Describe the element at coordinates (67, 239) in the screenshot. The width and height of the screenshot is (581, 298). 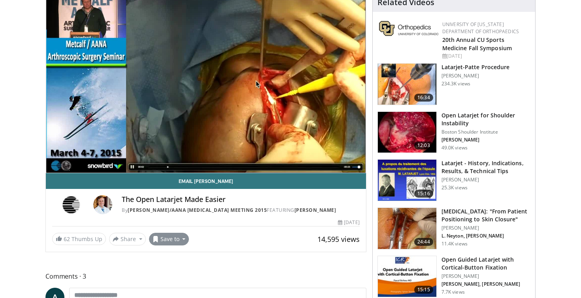
I see `span: 62` at that location.